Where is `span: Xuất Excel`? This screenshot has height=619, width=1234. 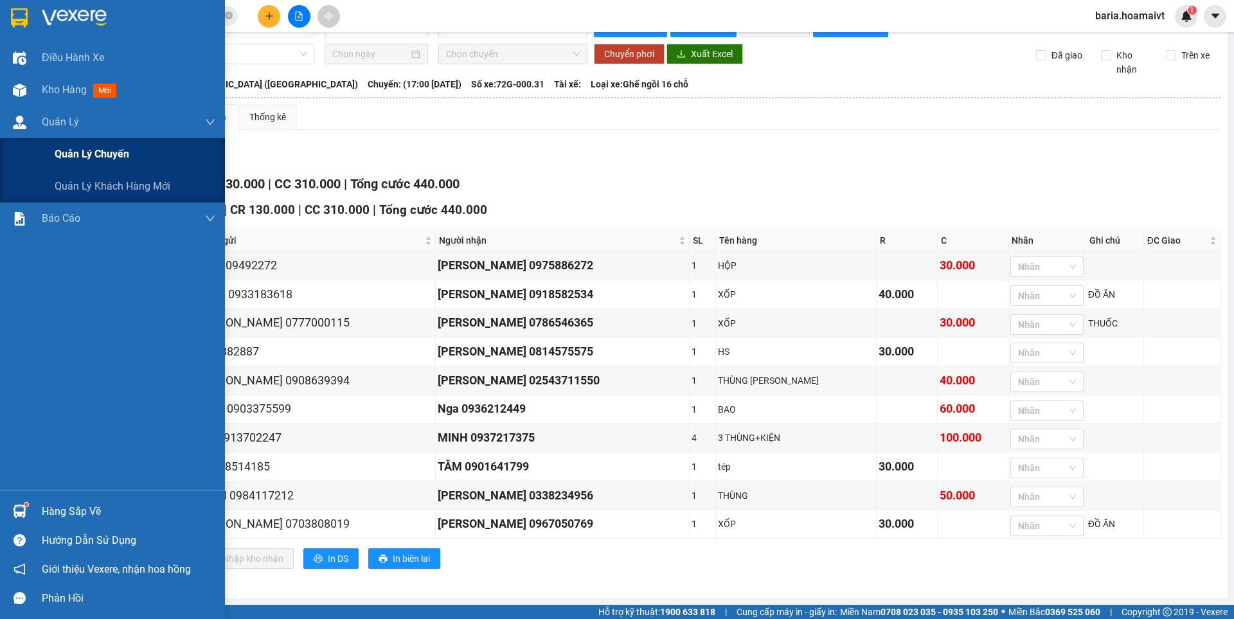
span: Xuất Excel is located at coordinates (712, 54).